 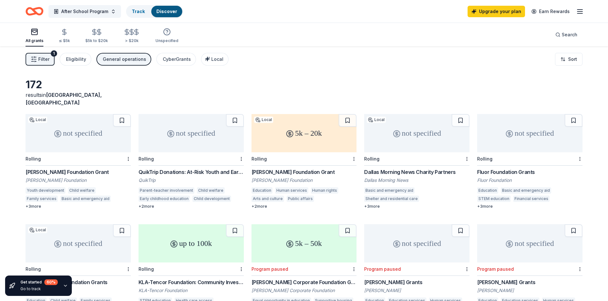 I want to click on div: Human services, so click(x=292, y=191).